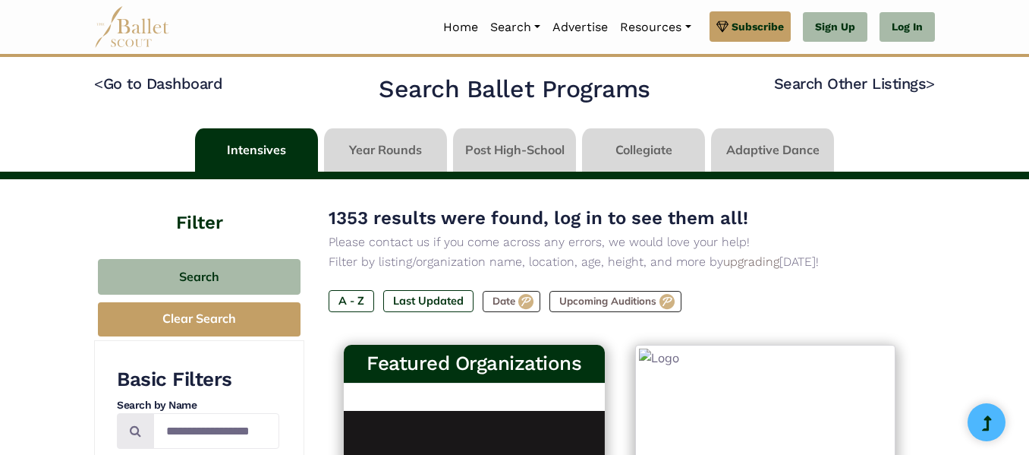 The image size is (1029, 455). I want to click on input: Search by names..., so click(216, 430).